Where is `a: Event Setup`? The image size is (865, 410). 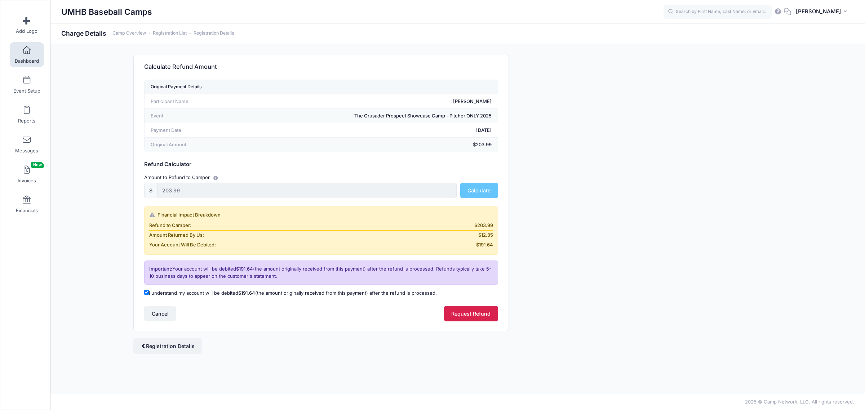
a: Event Setup is located at coordinates (27, 85).